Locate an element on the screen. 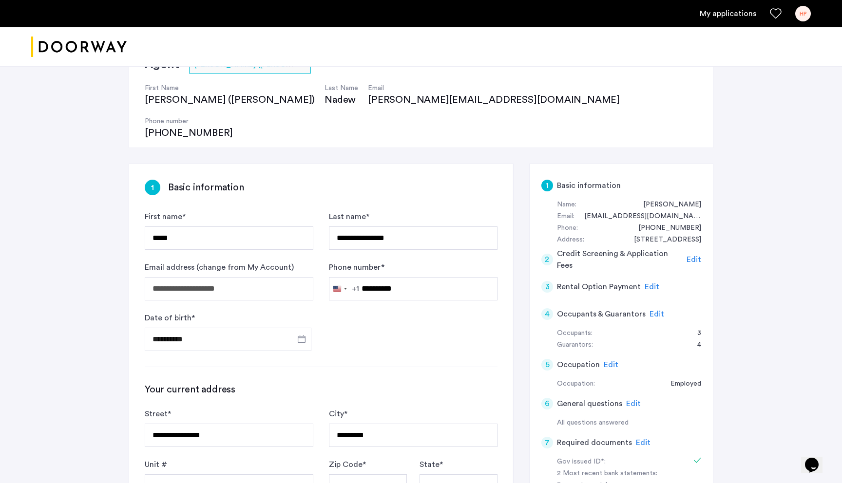 The image size is (842, 483). button: Open calendar is located at coordinates (302, 339).